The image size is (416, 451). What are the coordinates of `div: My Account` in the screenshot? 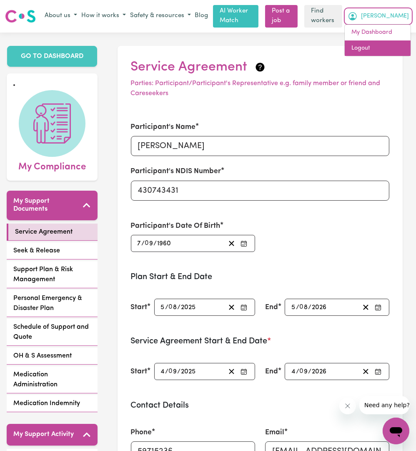 It's located at (378, 40).